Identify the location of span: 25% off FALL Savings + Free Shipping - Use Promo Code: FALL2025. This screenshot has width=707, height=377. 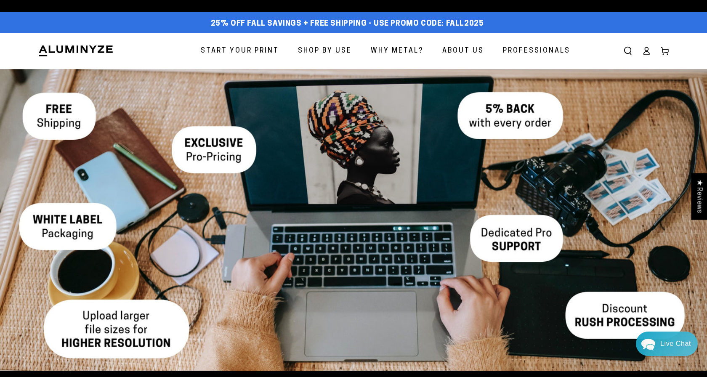
(347, 24).